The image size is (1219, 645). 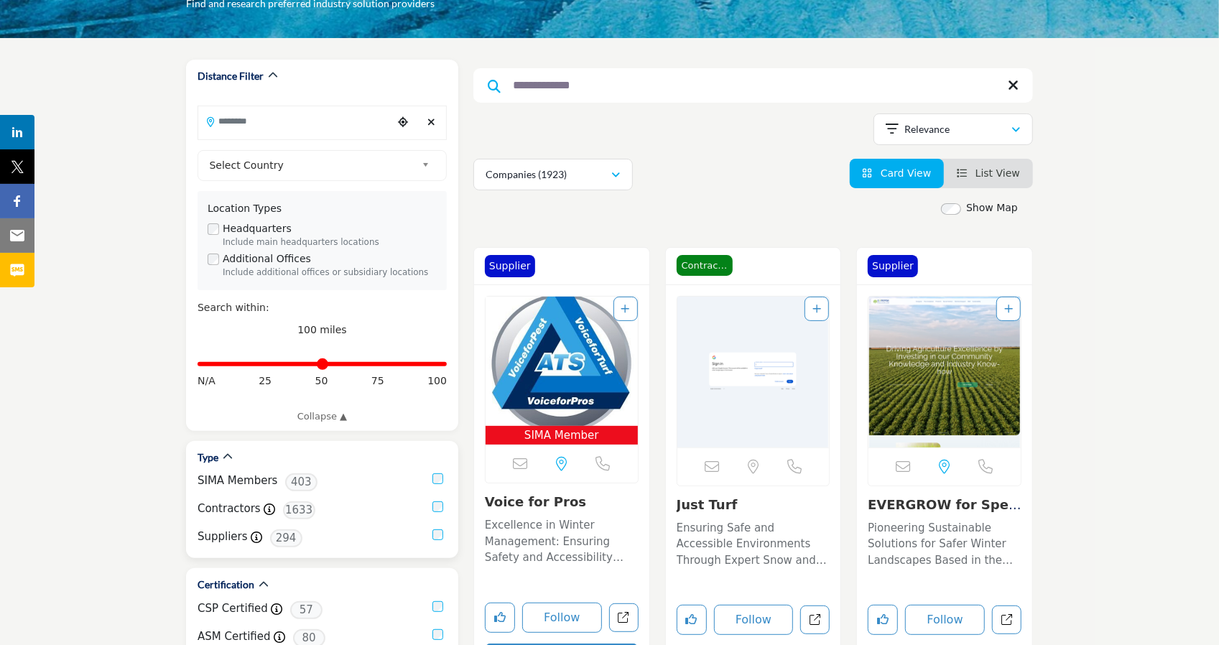 What do you see at coordinates (945, 372) in the screenshot?
I see `img: EVERGROW for Specialty fertilizers` at bounding box center [945, 372].